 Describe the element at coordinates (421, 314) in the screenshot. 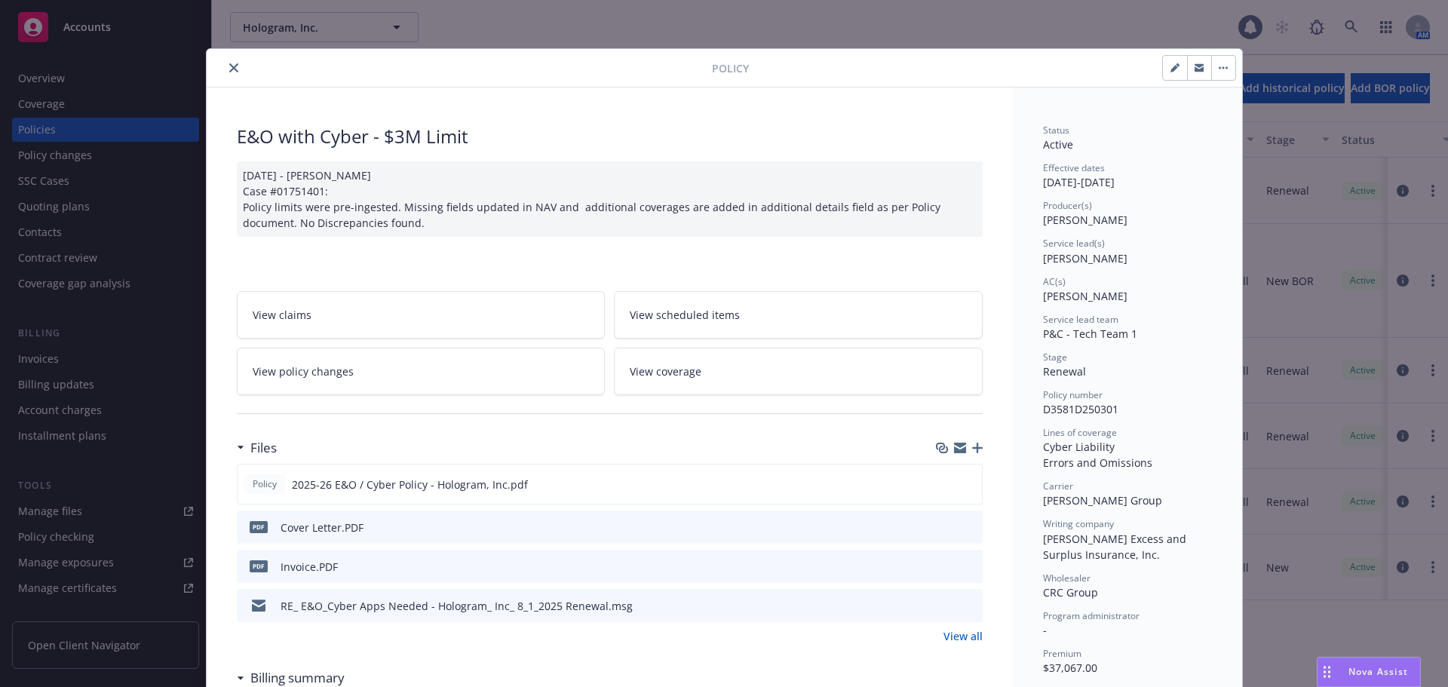

I see `a: View claims` at that location.